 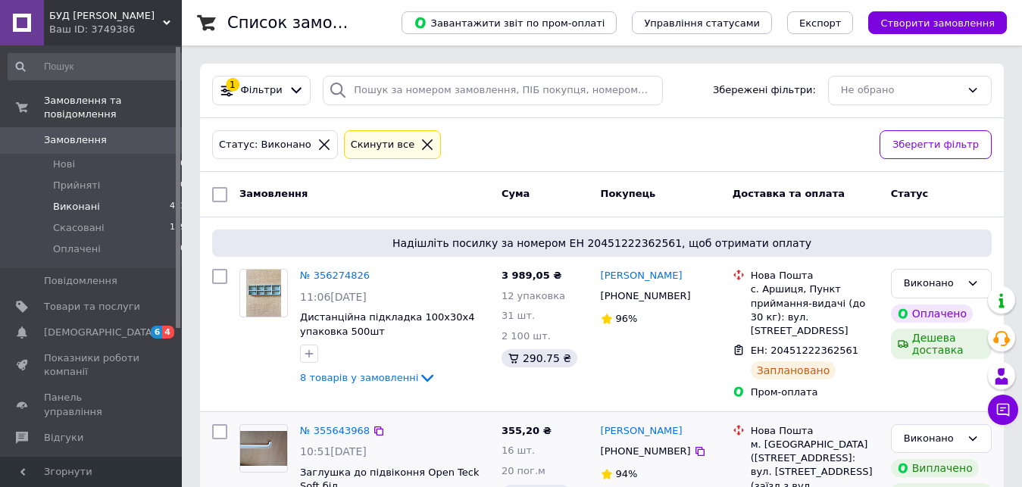 I want to click on span: 12 упаковка, so click(x=533, y=295).